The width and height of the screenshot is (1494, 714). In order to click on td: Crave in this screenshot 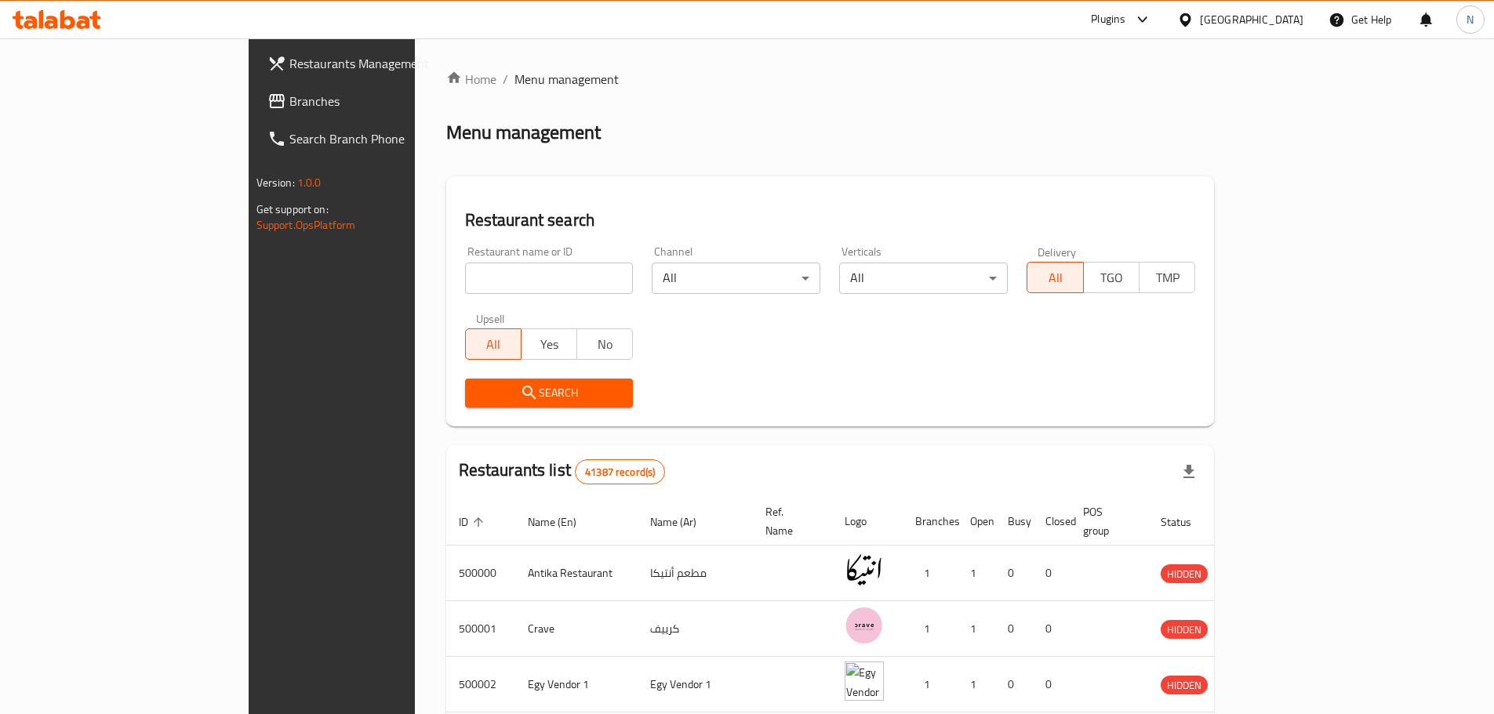, I will do `click(576, 629)`.